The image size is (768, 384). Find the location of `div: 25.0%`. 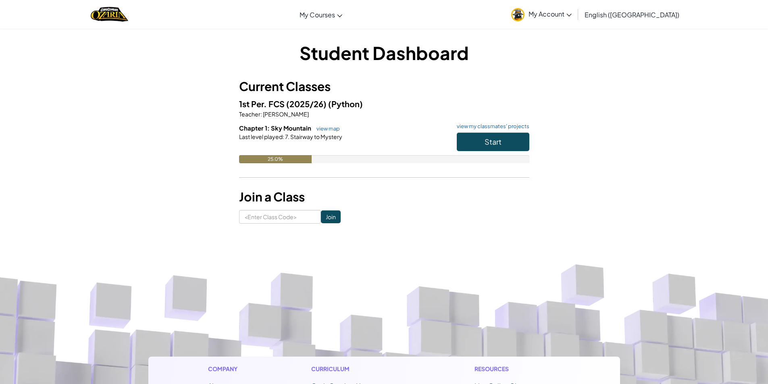

div: 25.0% is located at coordinates (276, 159).